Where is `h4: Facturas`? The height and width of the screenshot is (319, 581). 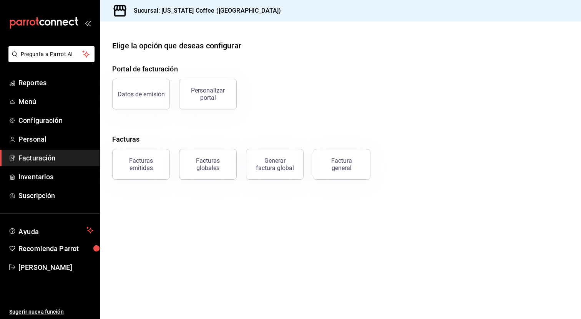
h4: Facturas is located at coordinates (340, 139).